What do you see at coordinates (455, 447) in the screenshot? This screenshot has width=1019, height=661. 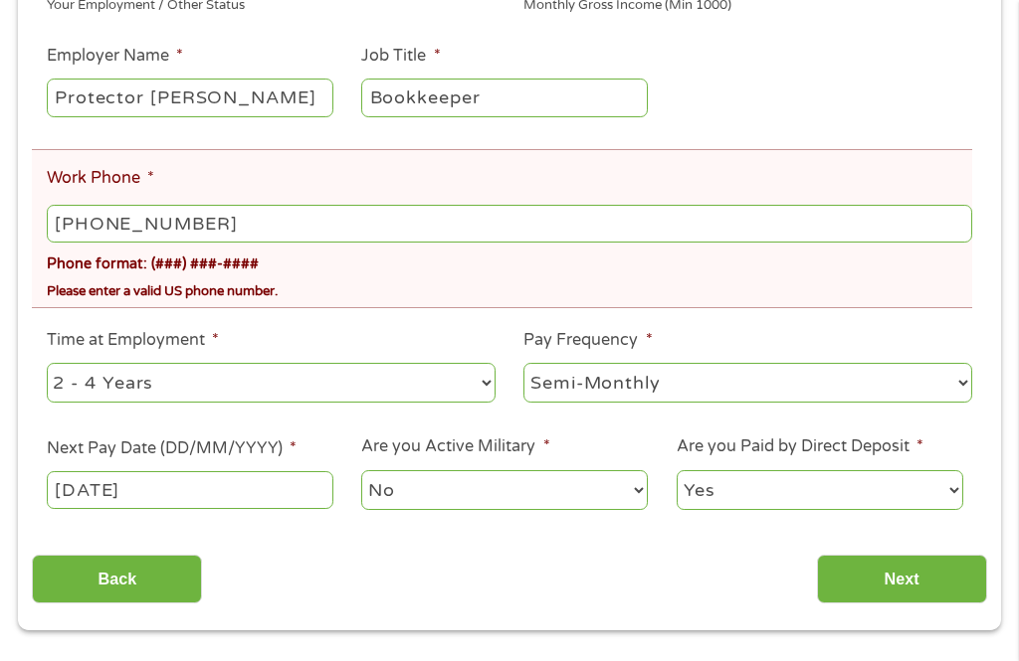 I see `label: Are you Active Military` at bounding box center [455, 447].